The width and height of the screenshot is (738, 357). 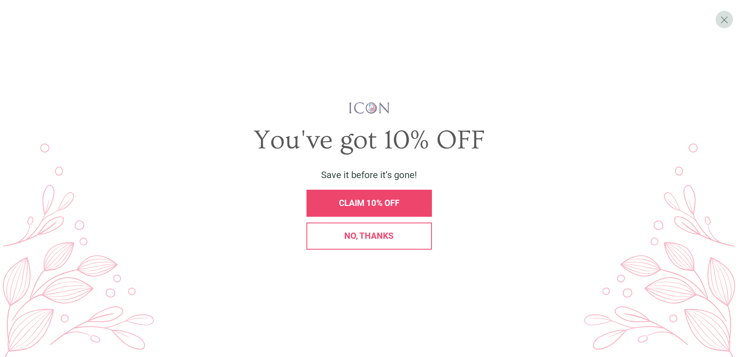 What do you see at coordinates (369, 140) in the screenshot?
I see `span: You've got 10% OFF` at bounding box center [369, 140].